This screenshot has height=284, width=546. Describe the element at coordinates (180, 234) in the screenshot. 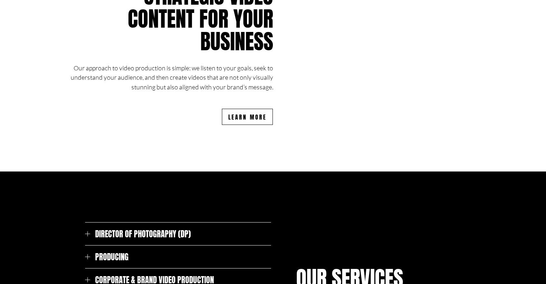

I see `span: Director of Photography (DP)` at that location.